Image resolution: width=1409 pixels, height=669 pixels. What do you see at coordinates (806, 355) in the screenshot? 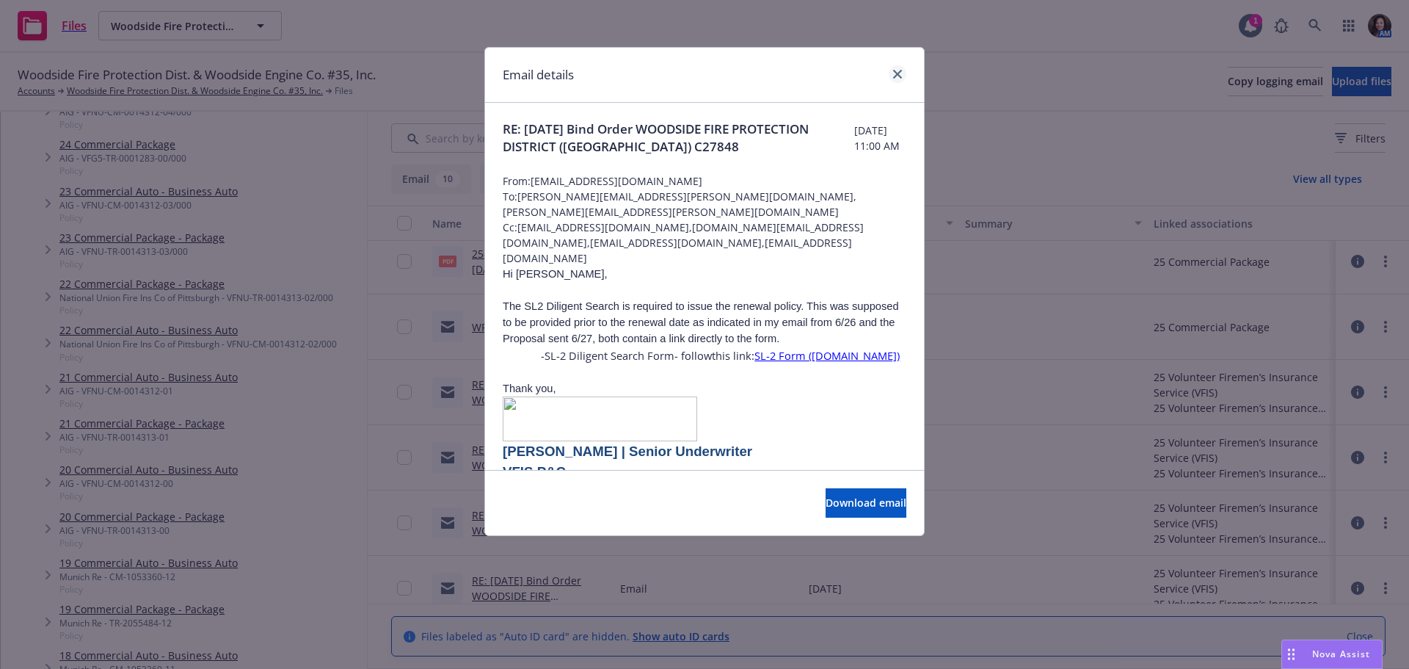
I see `span: this link:` at bounding box center [806, 355].